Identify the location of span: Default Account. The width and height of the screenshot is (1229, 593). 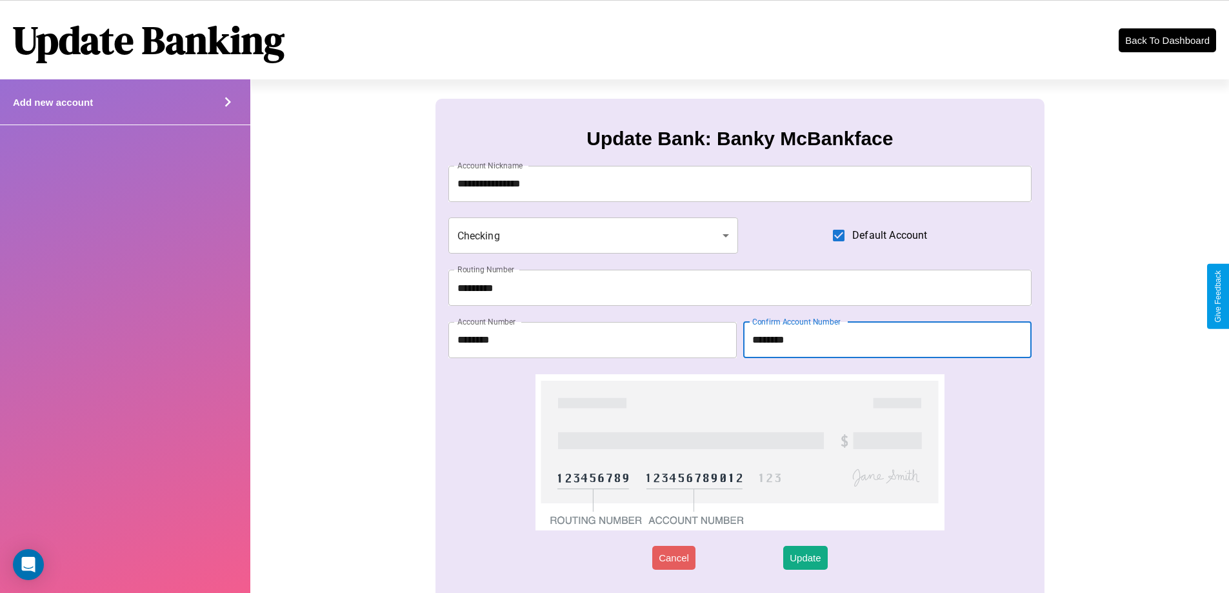
(890, 235).